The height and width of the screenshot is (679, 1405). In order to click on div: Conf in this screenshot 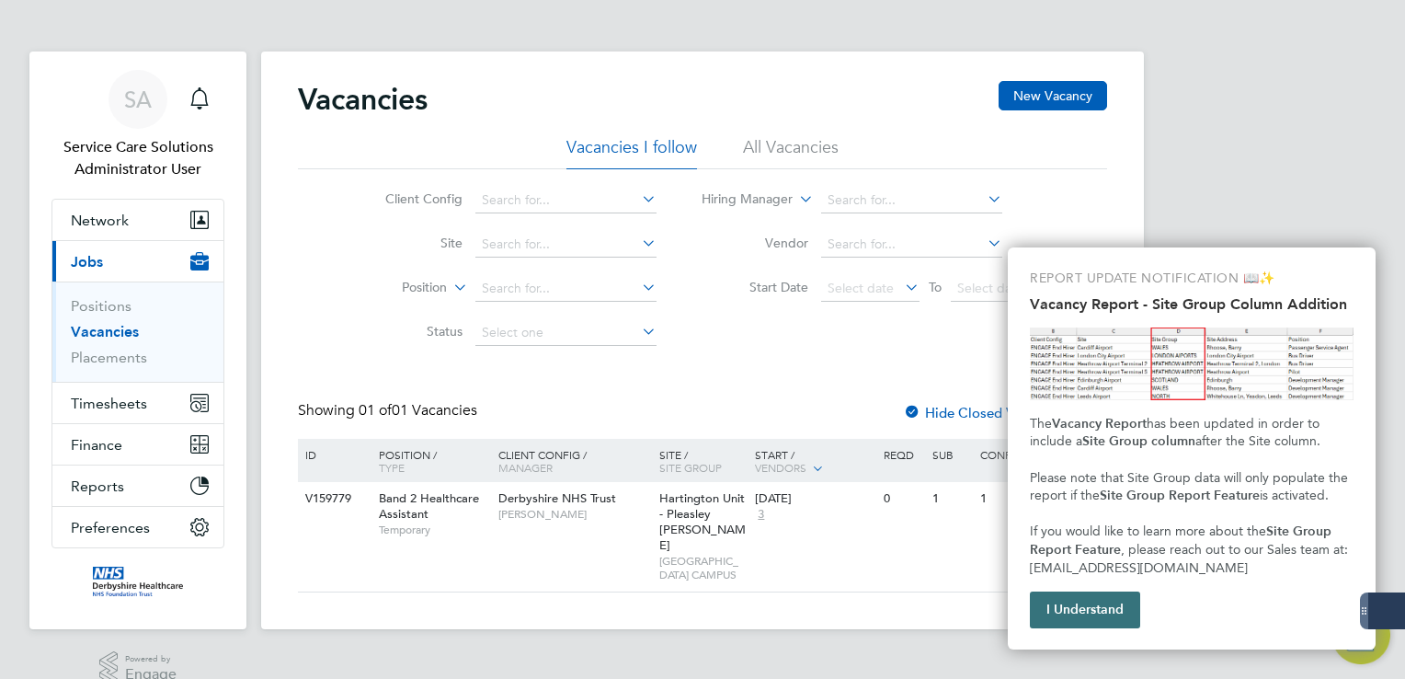, I will do `click(999, 454)`.